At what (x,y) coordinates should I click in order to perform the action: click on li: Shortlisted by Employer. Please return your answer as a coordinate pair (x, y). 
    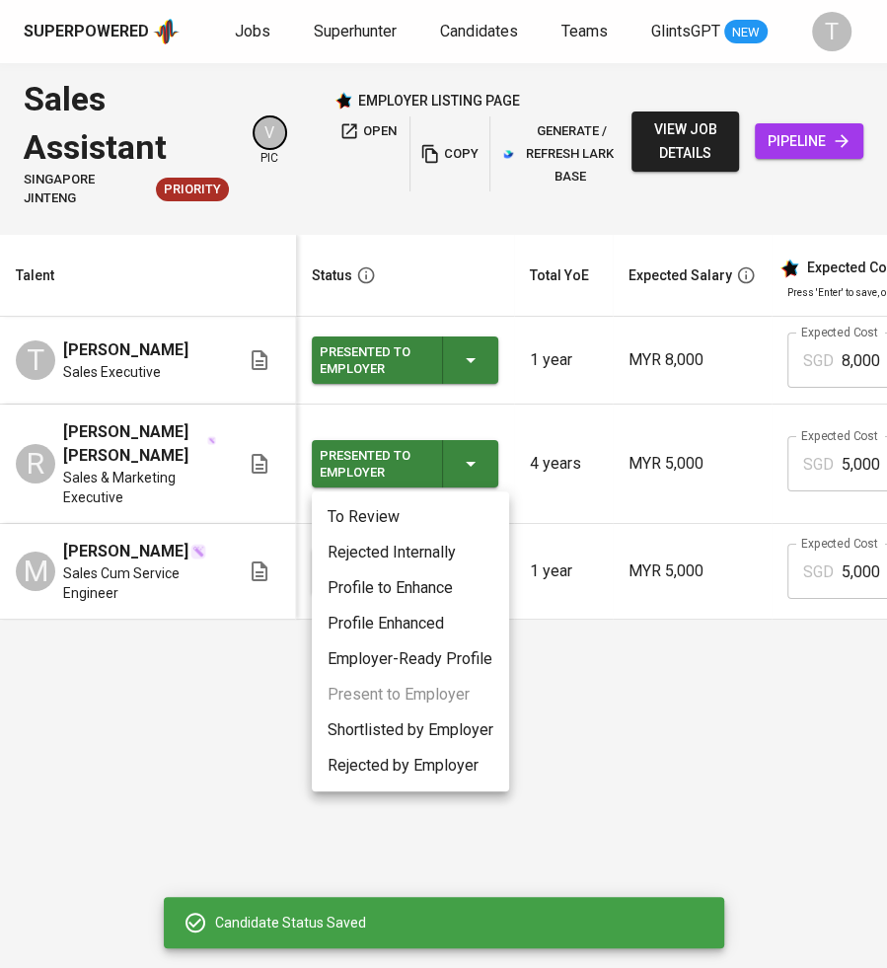
    Looking at the image, I should click on (411, 730).